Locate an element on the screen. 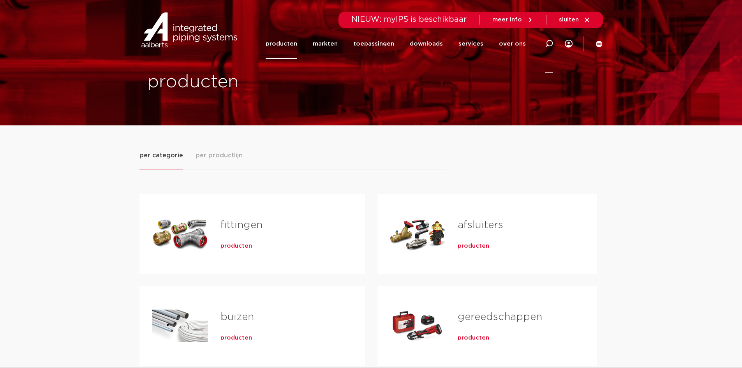 This screenshot has height=368, width=742. span: meer info is located at coordinates (507, 19).